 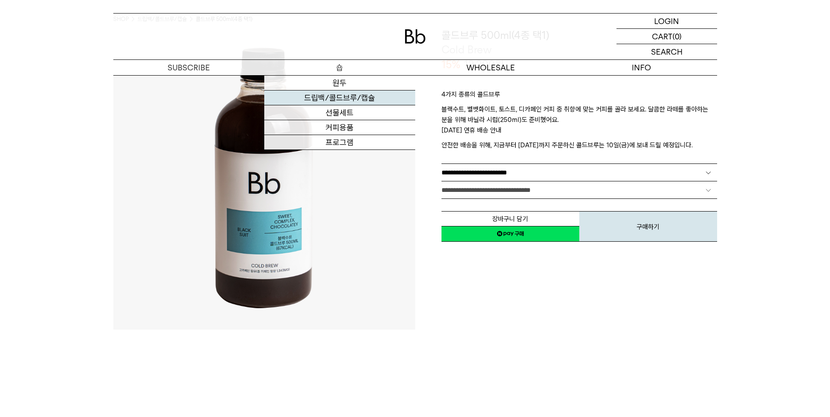 I want to click on p: SUBSCRIBE, so click(x=189, y=67).